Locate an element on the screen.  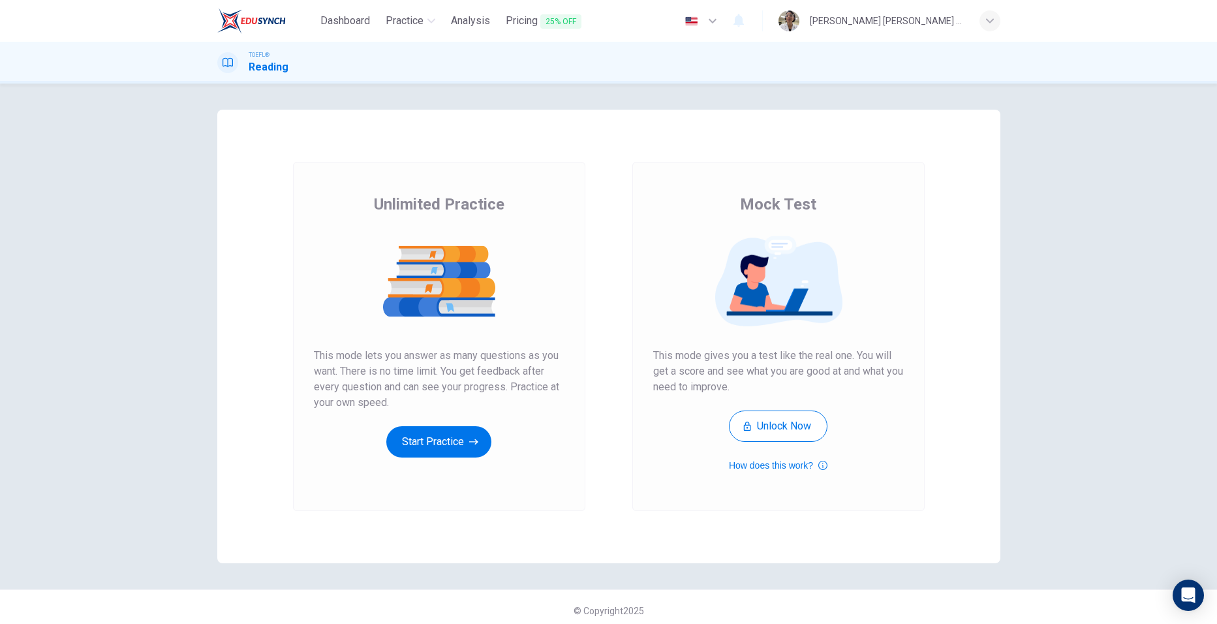
img: en is located at coordinates (691, 21).